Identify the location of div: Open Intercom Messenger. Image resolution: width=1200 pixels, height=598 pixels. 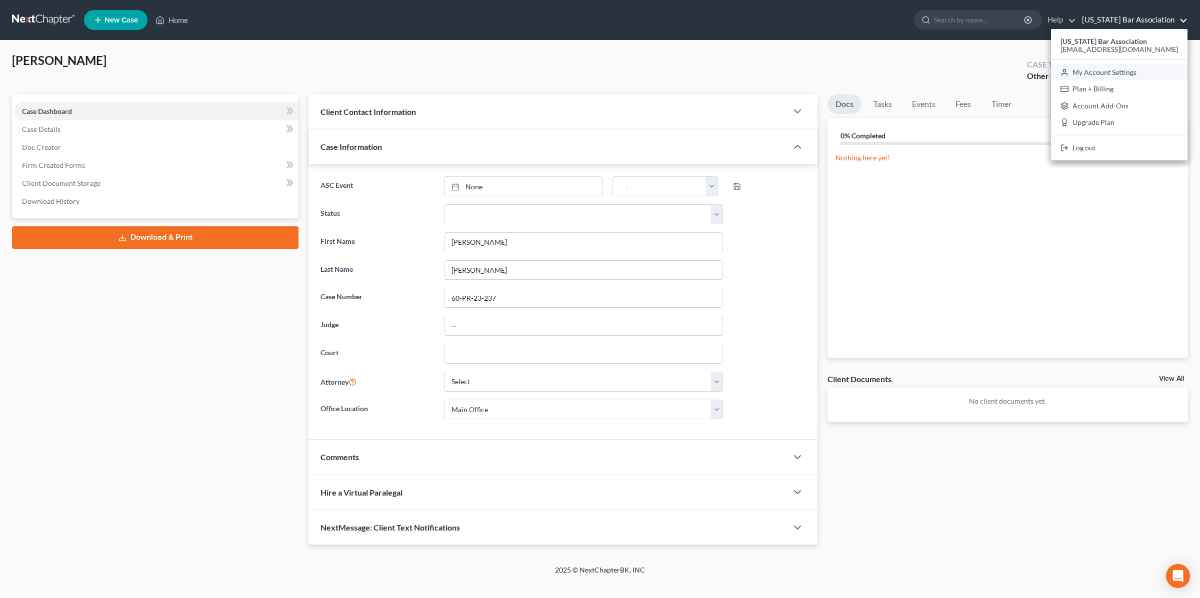
(1178, 576).